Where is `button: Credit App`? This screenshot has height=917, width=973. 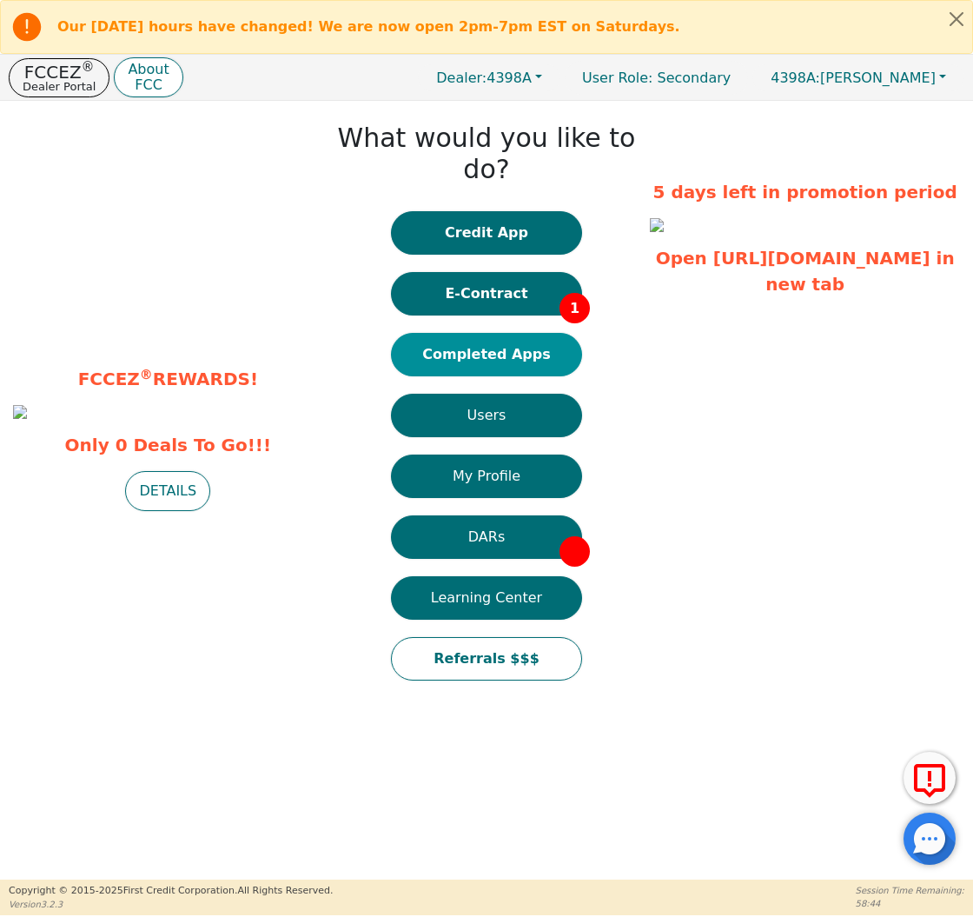
button: Credit App is located at coordinates (487, 233).